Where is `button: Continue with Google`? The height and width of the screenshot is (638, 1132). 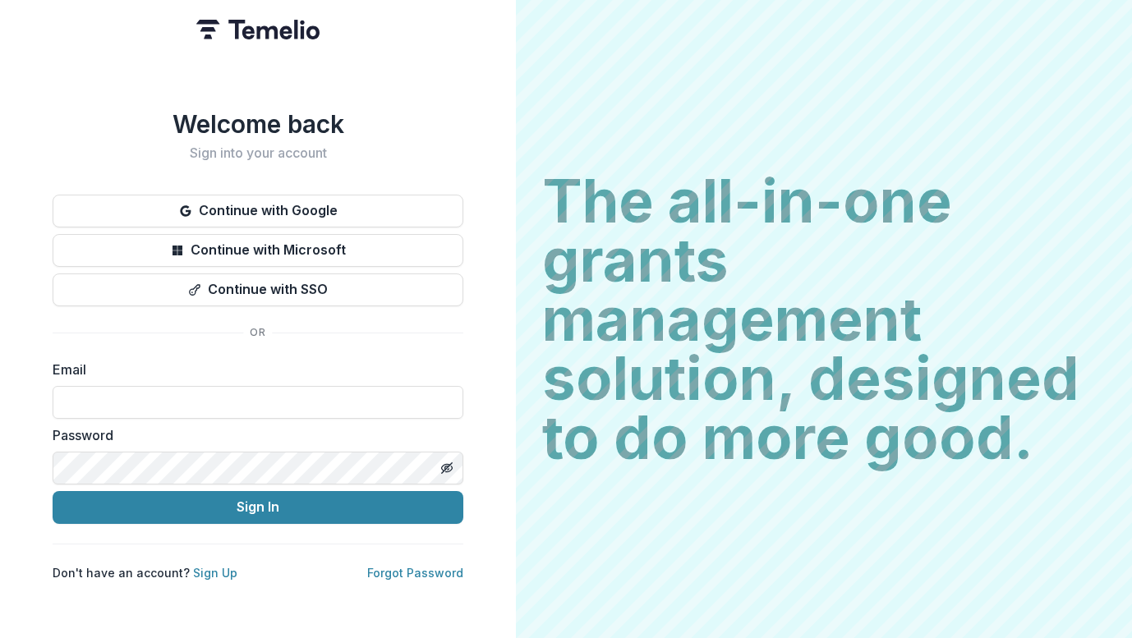
button: Continue with Google is located at coordinates (258, 211).